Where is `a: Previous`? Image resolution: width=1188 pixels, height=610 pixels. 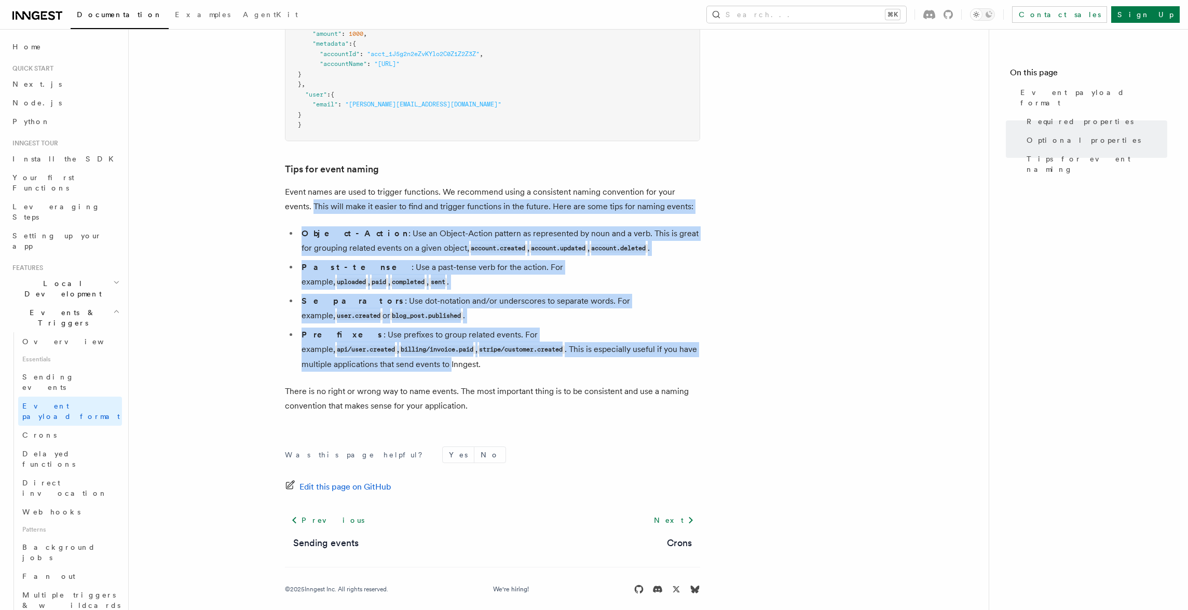
a: Previous is located at coordinates (327, 520).